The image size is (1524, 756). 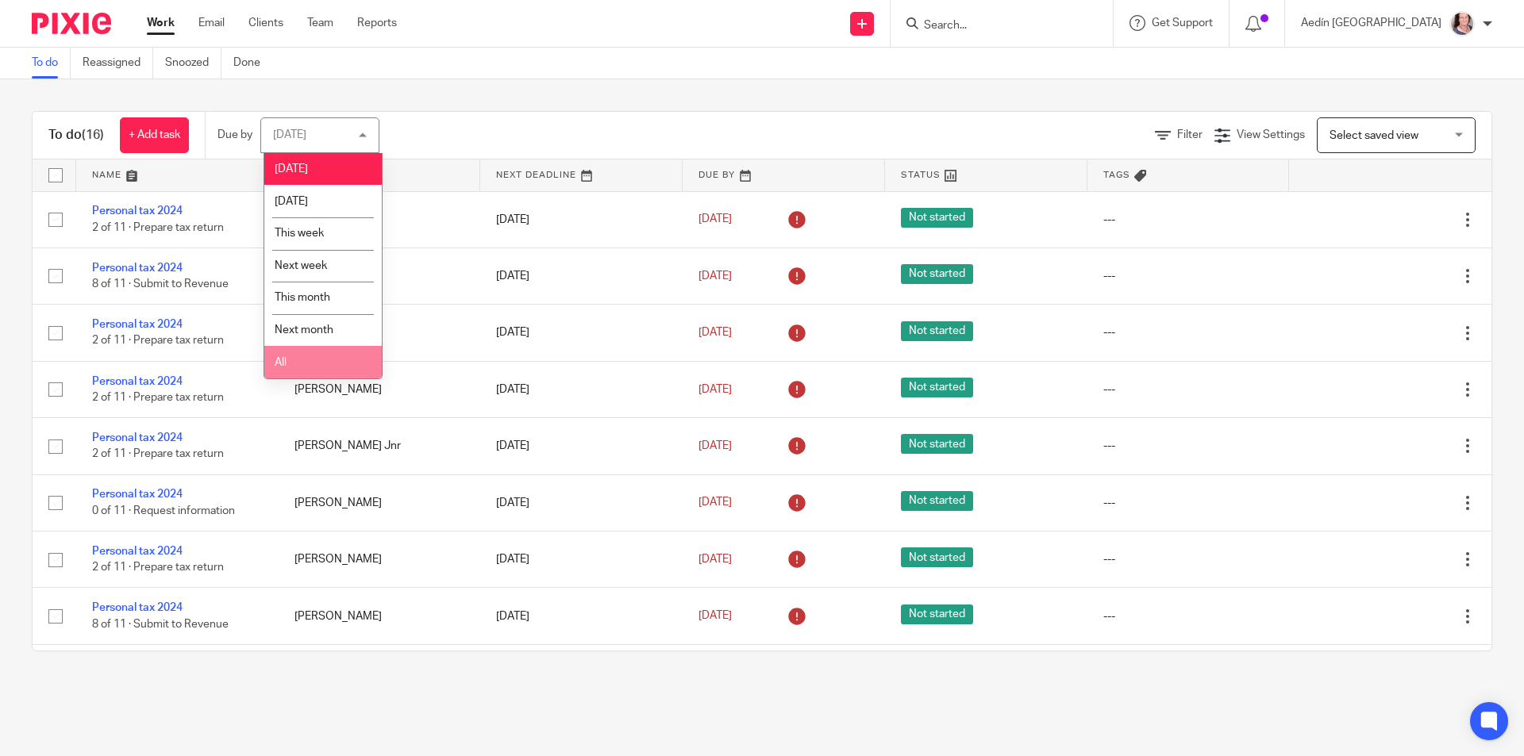 What do you see at coordinates (1374, 136) in the screenshot?
I see `span: Select saved view` at bounding box center [1374, 136].